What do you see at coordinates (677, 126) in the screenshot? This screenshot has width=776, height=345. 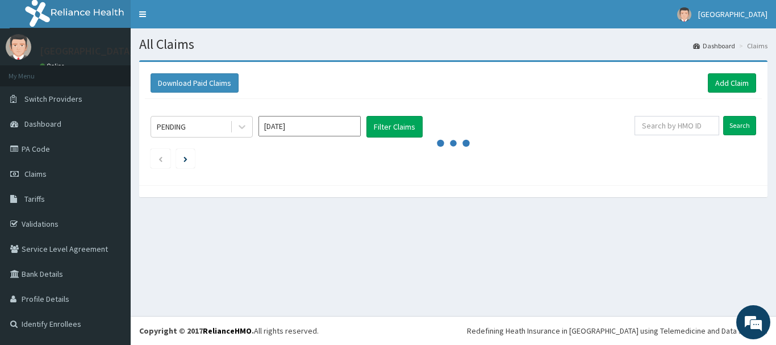 I see `input: Search by HMO ID` at bounding box center [677, 126].